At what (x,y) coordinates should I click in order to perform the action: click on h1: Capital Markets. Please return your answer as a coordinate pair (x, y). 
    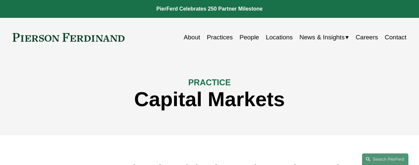
    Looking at the image, I should click on (209, 99).